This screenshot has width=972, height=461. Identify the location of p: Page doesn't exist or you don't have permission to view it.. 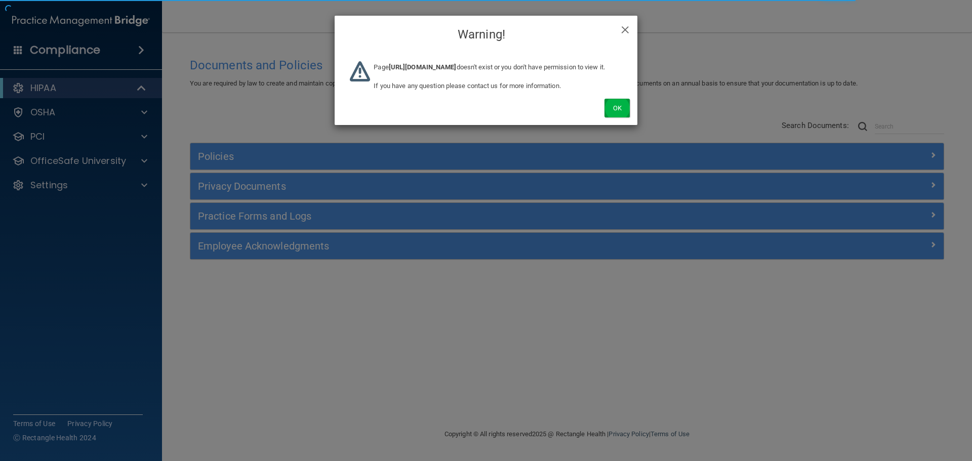
(498, 67).